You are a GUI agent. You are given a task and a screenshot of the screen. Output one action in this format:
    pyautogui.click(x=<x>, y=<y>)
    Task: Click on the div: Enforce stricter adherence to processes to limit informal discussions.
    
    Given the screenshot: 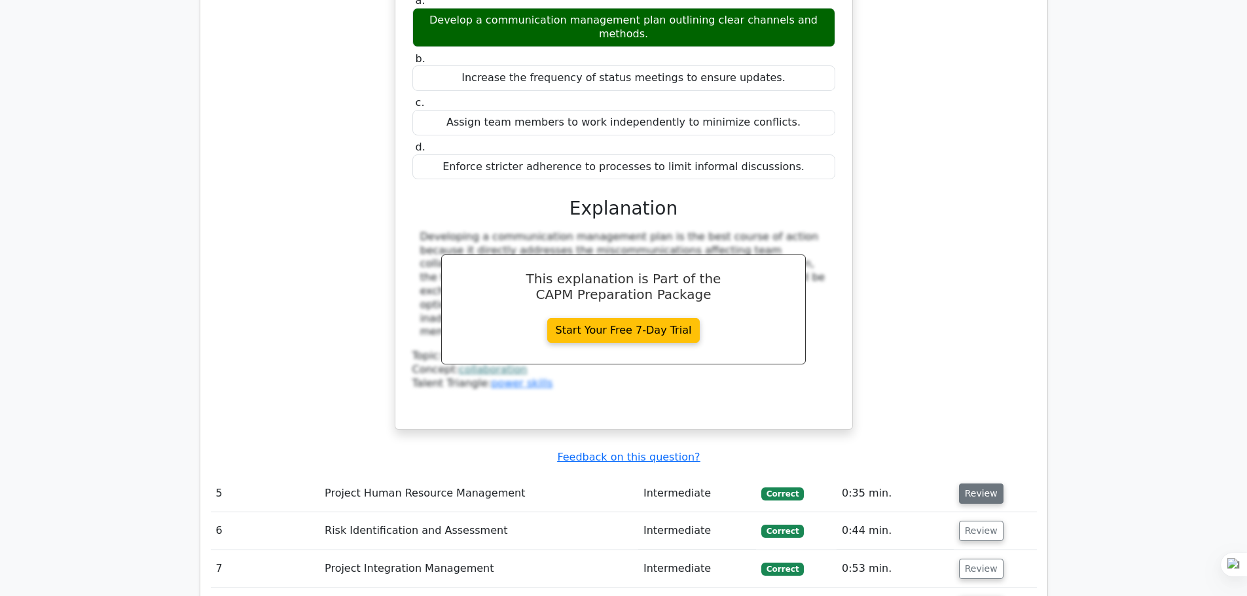 What is the action you would take?
    pyautogui.click(x=624, y=167)
    